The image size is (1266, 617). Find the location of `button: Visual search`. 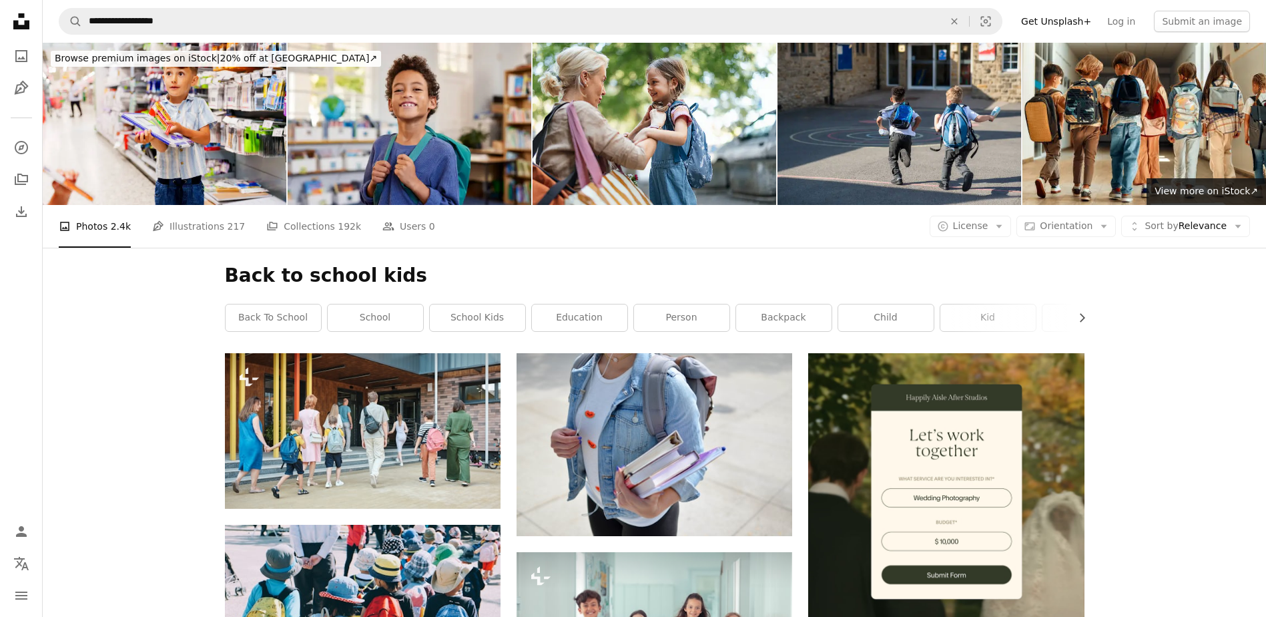

button: Visual search is located at coordinates (986, 21).